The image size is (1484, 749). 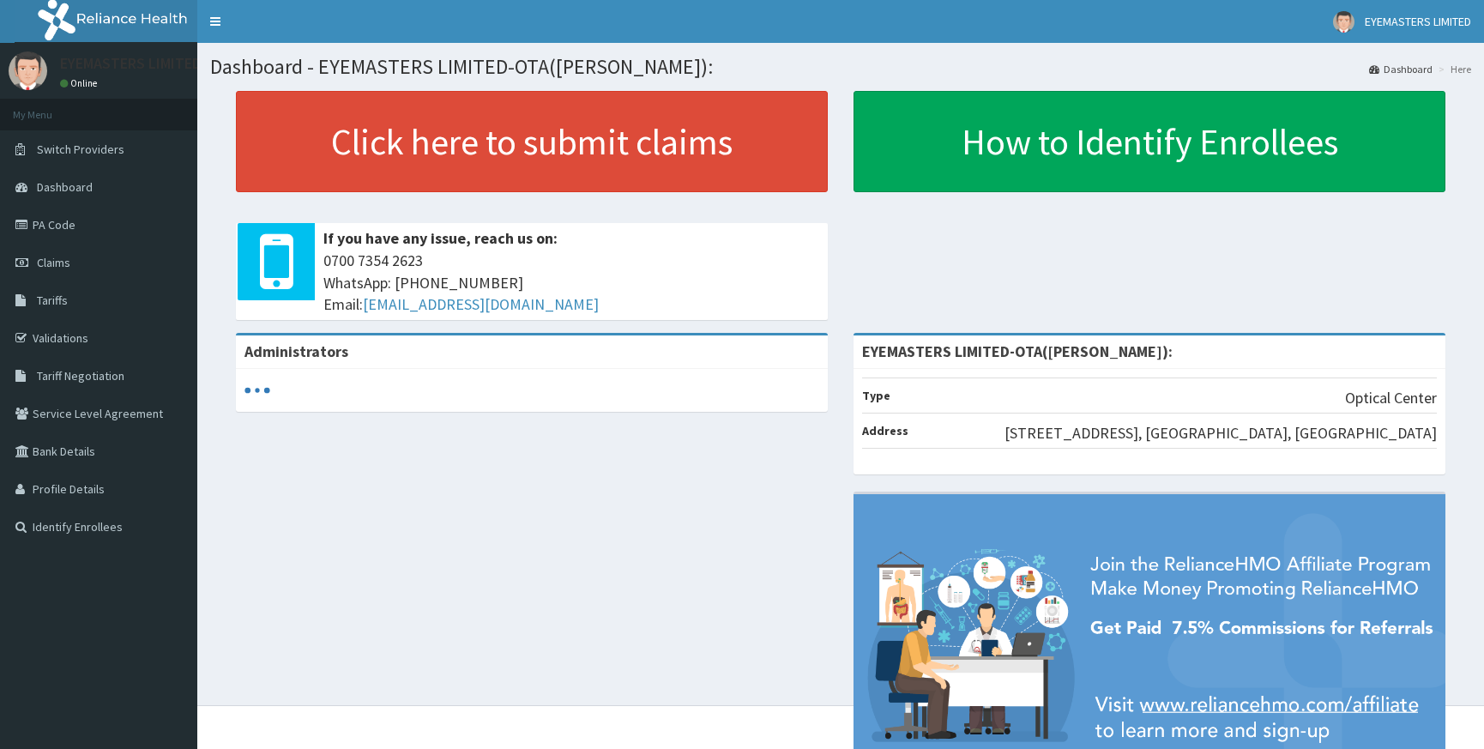 What do you see at coordinates (53, 262) in the screenshot?
I see `span: Claims` at bounding box center [53, 262].